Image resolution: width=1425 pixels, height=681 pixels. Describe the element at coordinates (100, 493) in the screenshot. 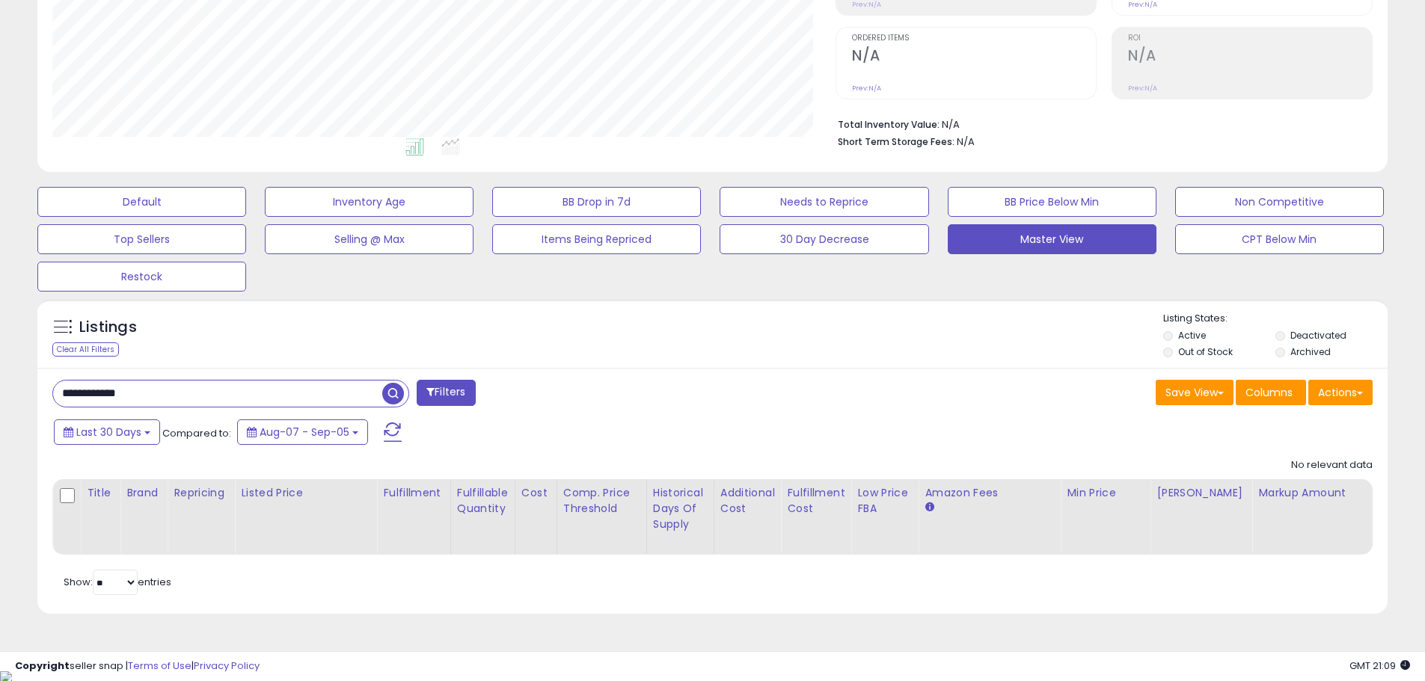

I see `div: Title` at that location.